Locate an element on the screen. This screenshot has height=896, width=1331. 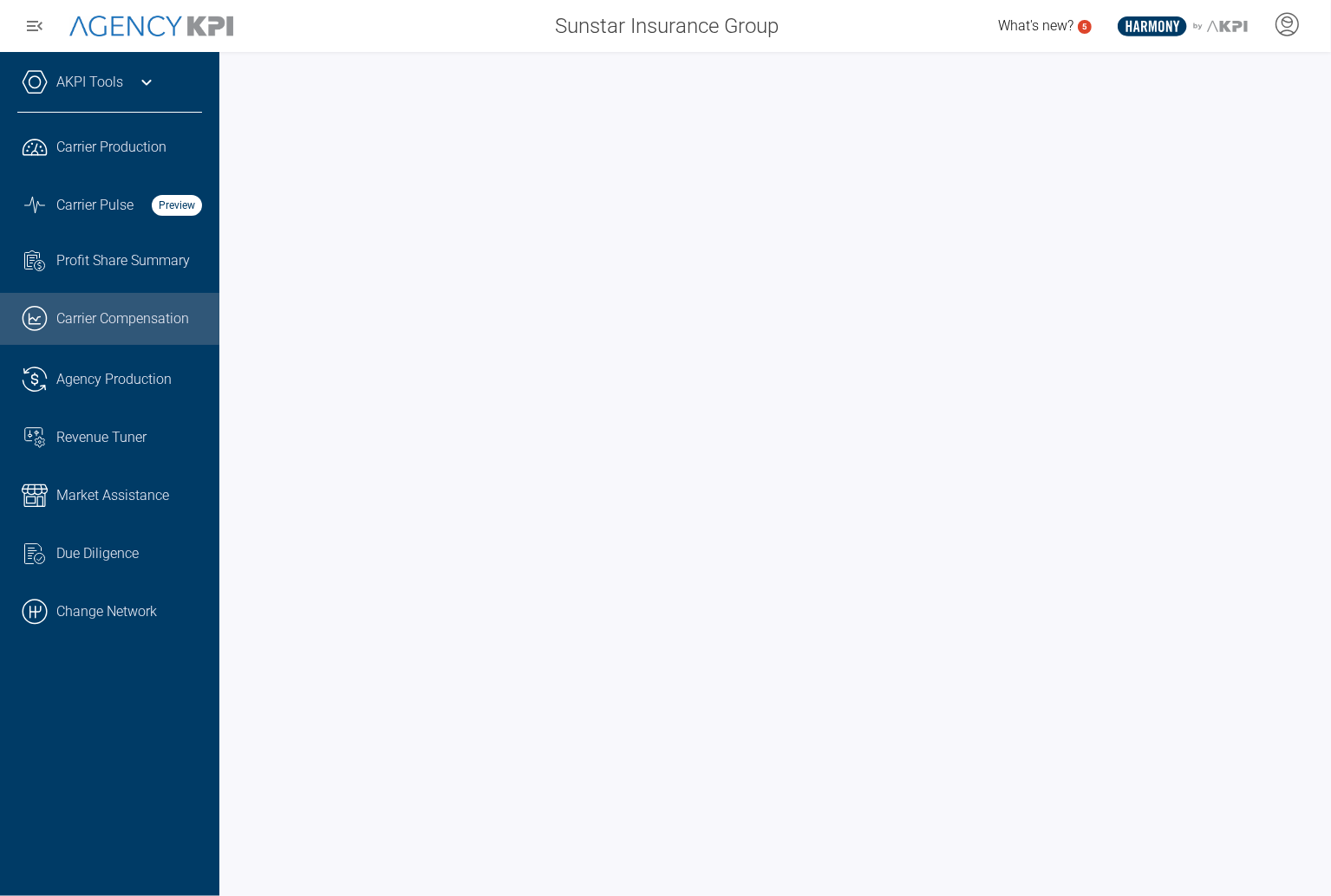
span: Sunstar Insurance Group is located at coordinates (667, 26).